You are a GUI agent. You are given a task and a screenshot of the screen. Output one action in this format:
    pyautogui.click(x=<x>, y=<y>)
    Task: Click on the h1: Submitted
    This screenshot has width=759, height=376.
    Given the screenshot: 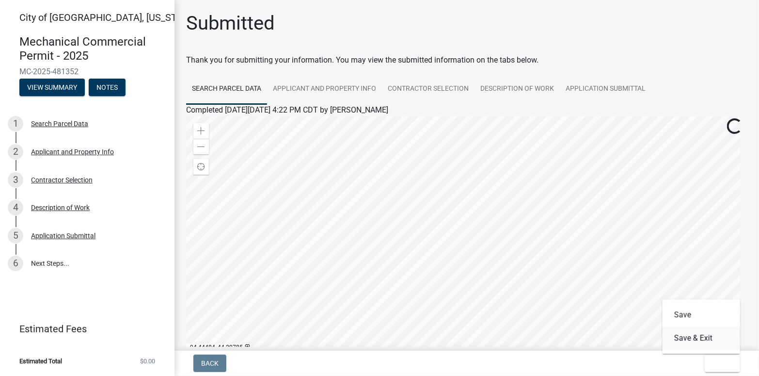 What is the action you would take?
    pyautogui.click(x=230, y=23)
    